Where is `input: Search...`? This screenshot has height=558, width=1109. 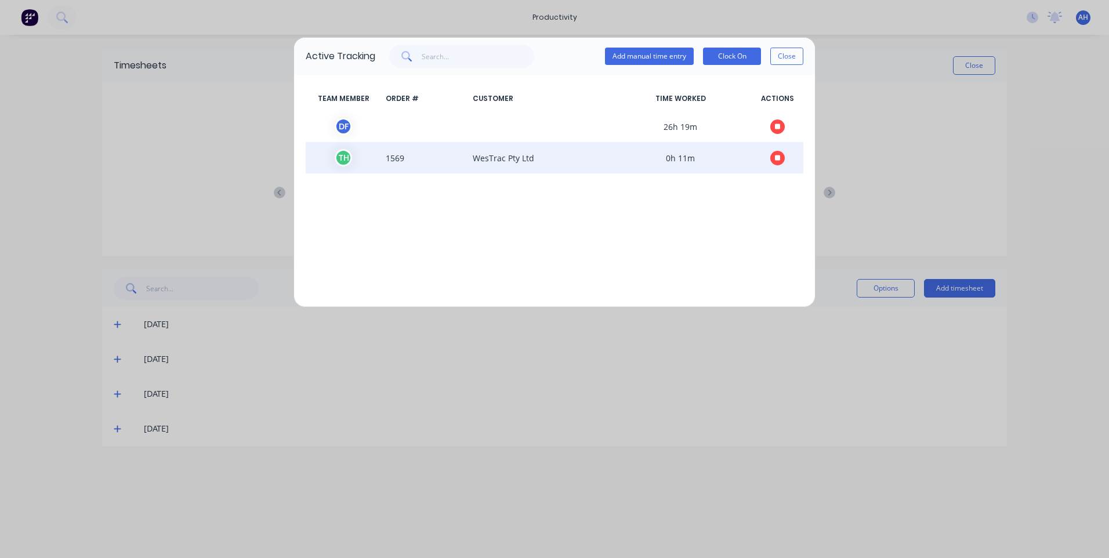 input: Search... is located at coordinates (478, 56).